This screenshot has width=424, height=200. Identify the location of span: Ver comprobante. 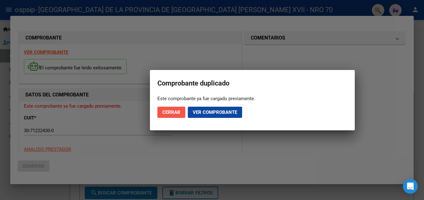
(215, 112).